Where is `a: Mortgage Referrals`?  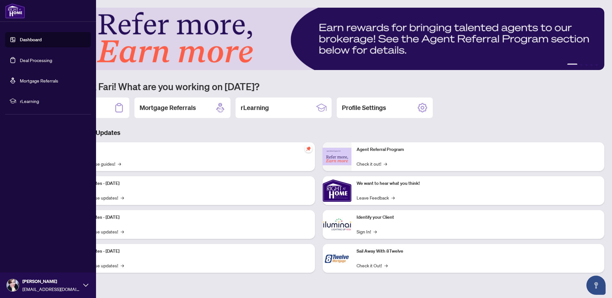 a: Mortgage Referrals is located at coordinates (39, 81).